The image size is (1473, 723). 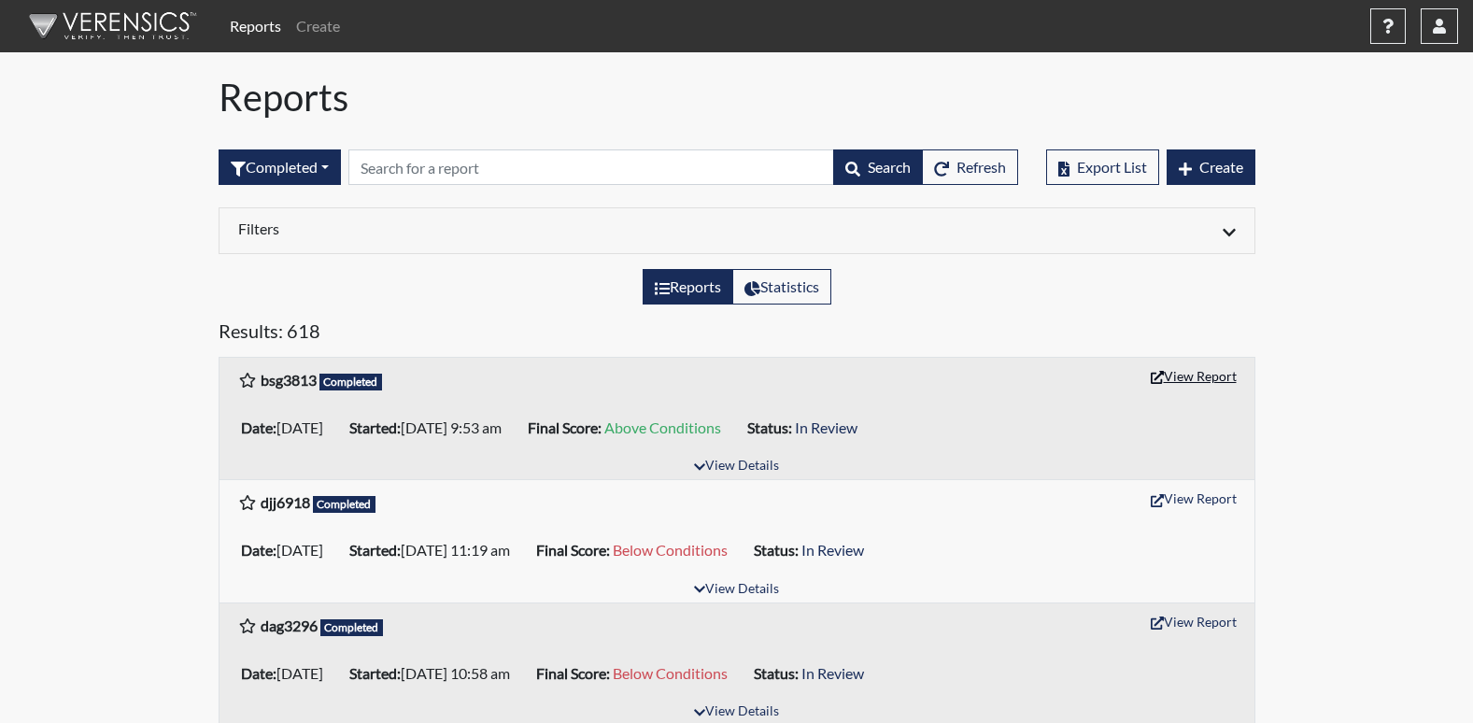 I want to click on label: View the list of reports, so click(x=688, y=287).